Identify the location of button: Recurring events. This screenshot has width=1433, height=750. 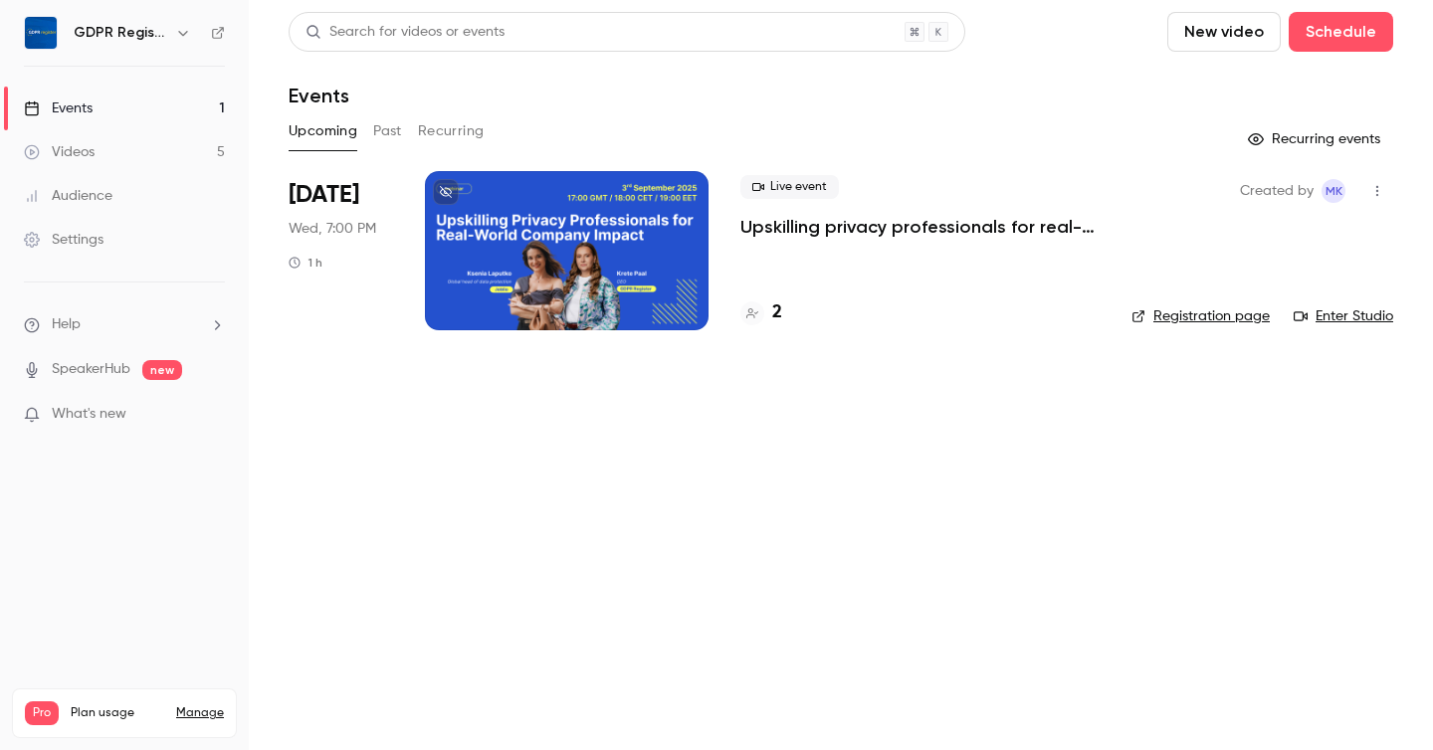
(1316, 139).